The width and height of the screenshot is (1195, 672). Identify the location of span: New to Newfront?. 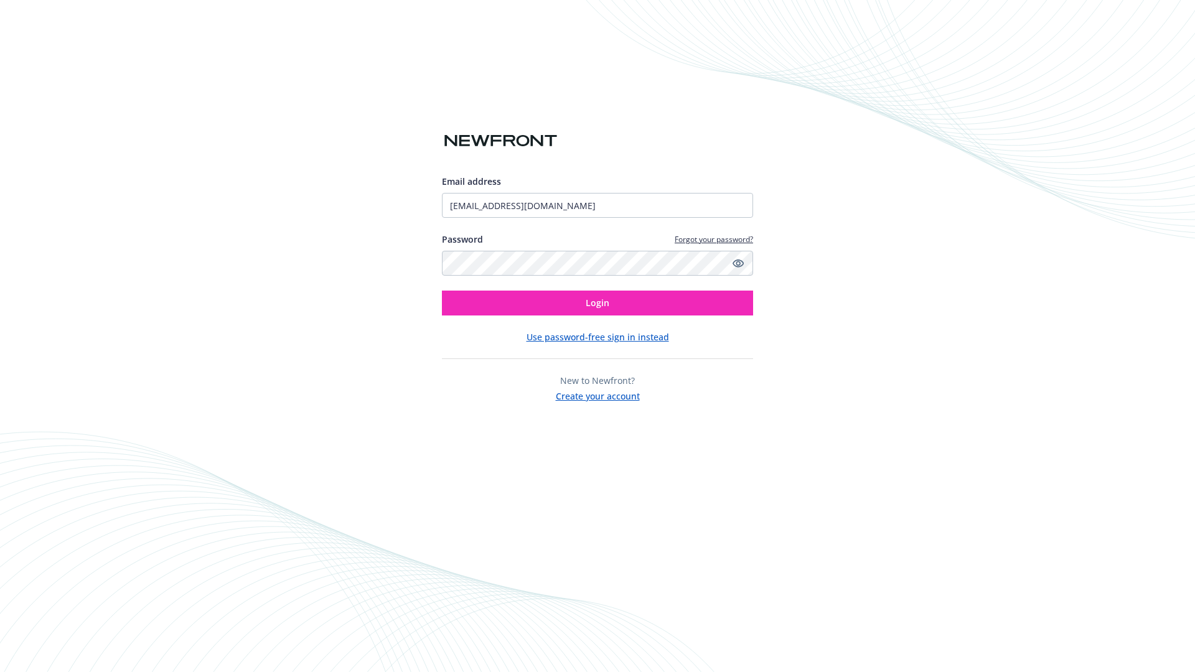
(597, 380).